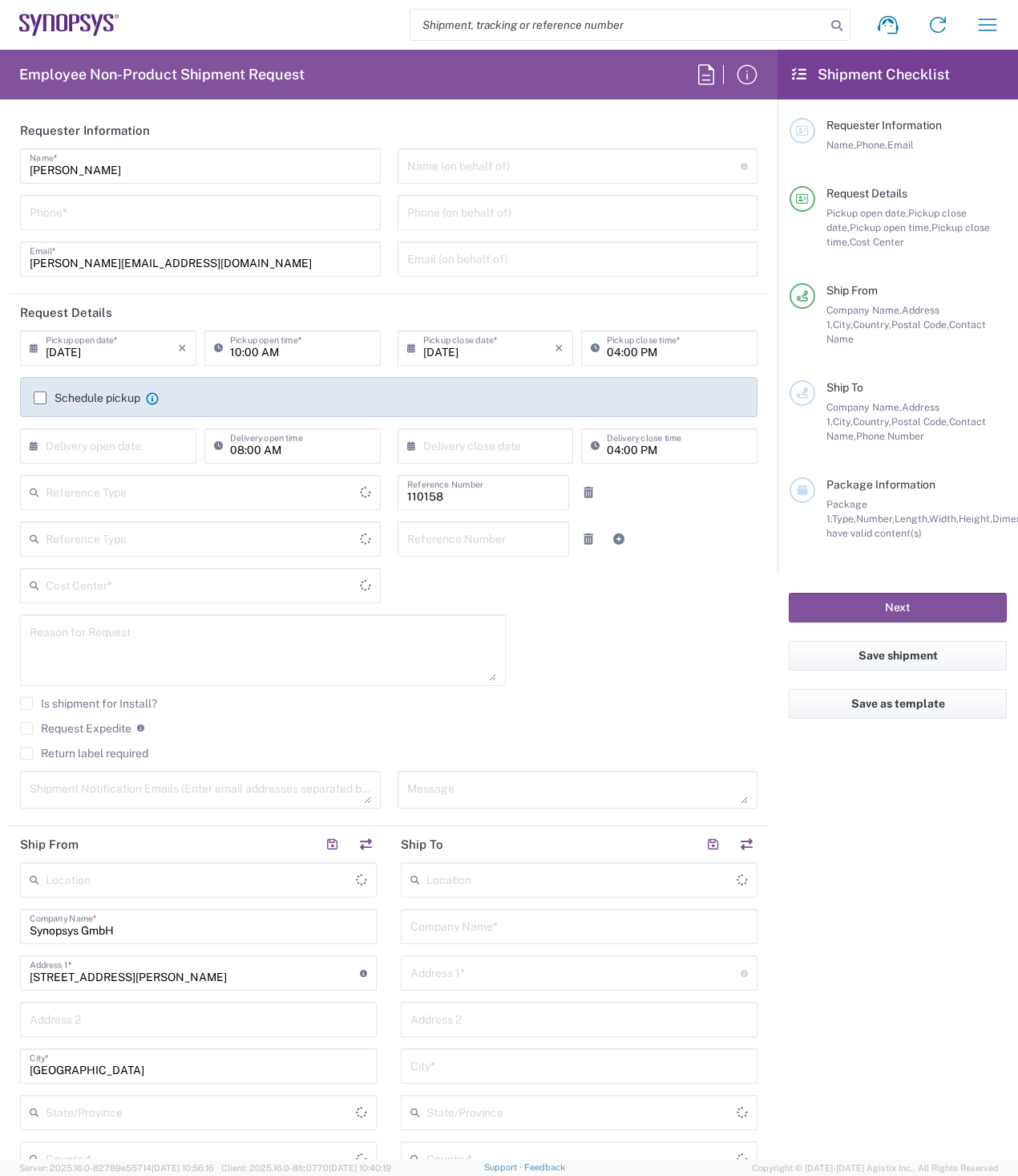 This screenshot has width=1018, height=1176. Describe the element at coordinates (504, 1167) in the screenshot. I see `a: Support` at that location.